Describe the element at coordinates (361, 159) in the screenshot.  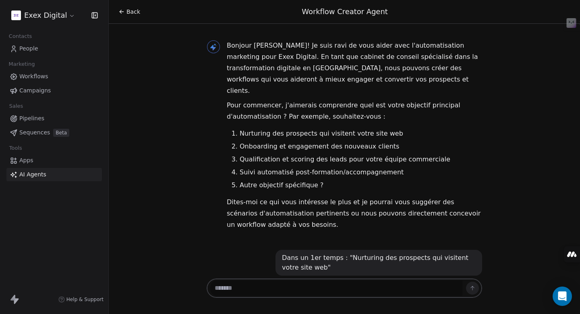
I see `li: Qualification et scoring des leads pour votre équipe commerciale` at that location.